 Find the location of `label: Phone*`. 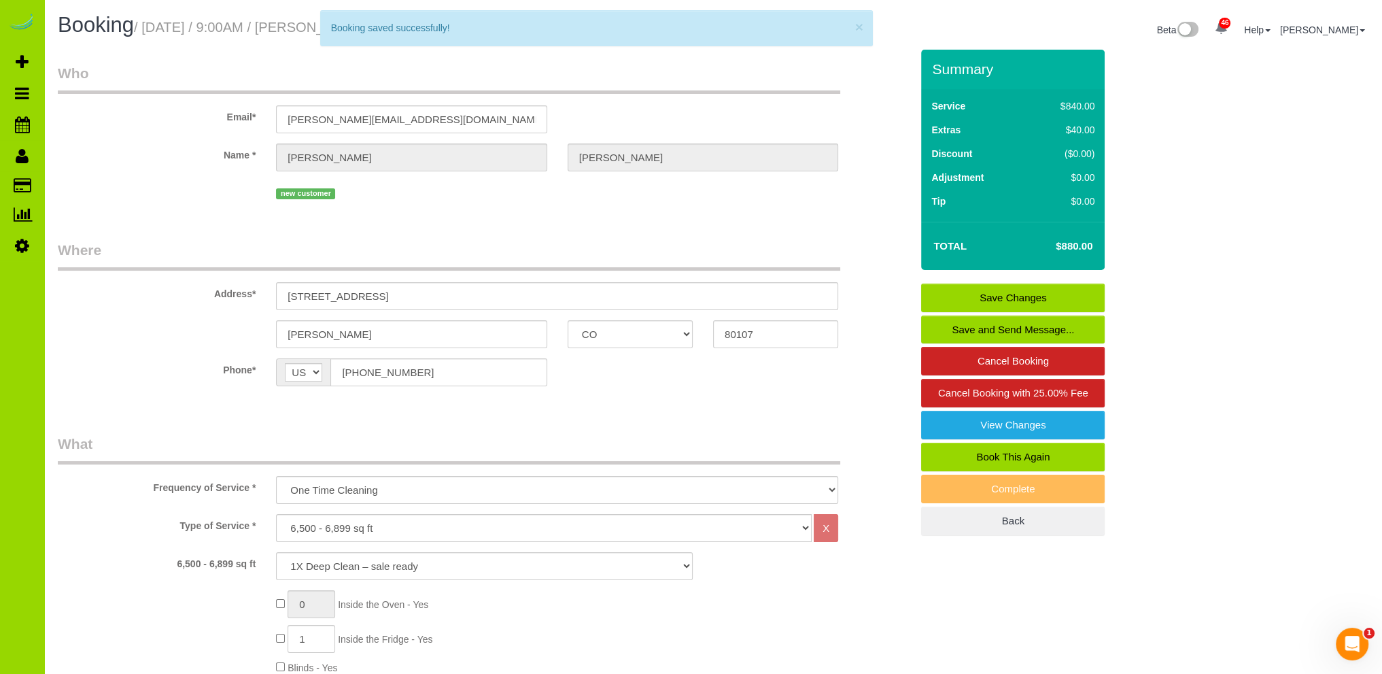

label: Phone* is located at coordinates (156, 367).